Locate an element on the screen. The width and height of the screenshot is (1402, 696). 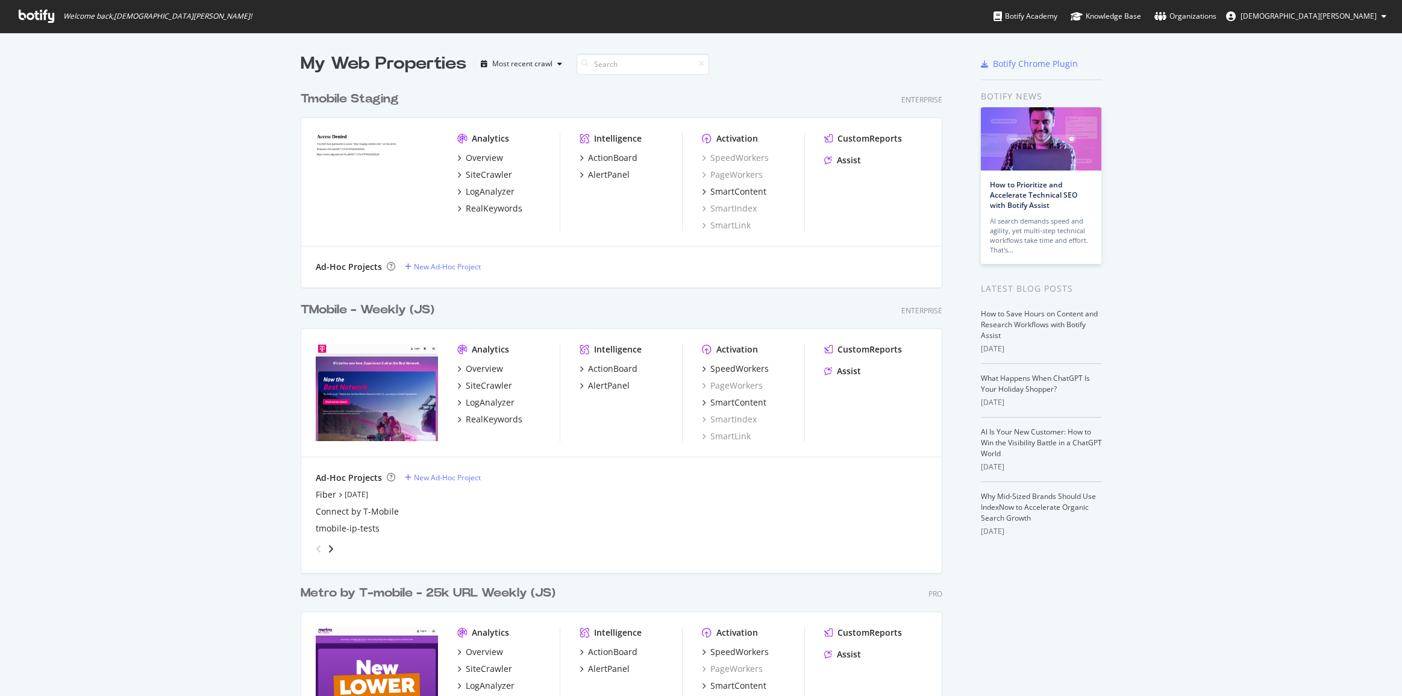
span: Christian Charles is located at coordinates (1308, 16).